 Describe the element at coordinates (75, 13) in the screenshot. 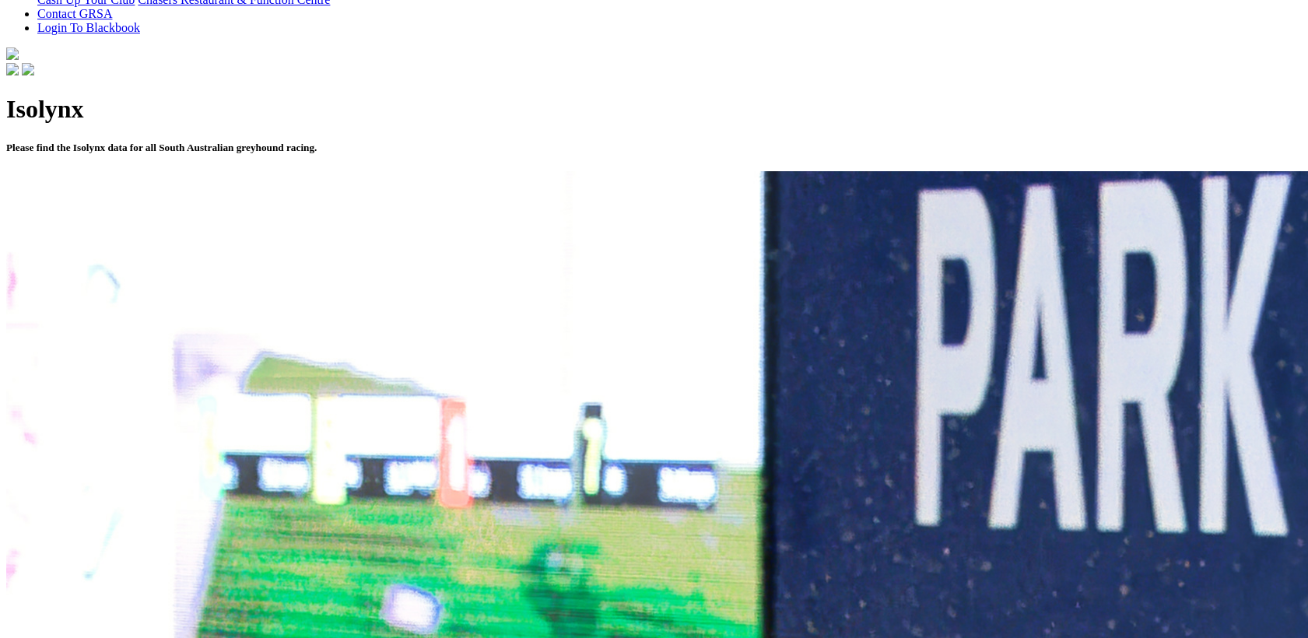

I see `a: Contact GRSA` at that location.